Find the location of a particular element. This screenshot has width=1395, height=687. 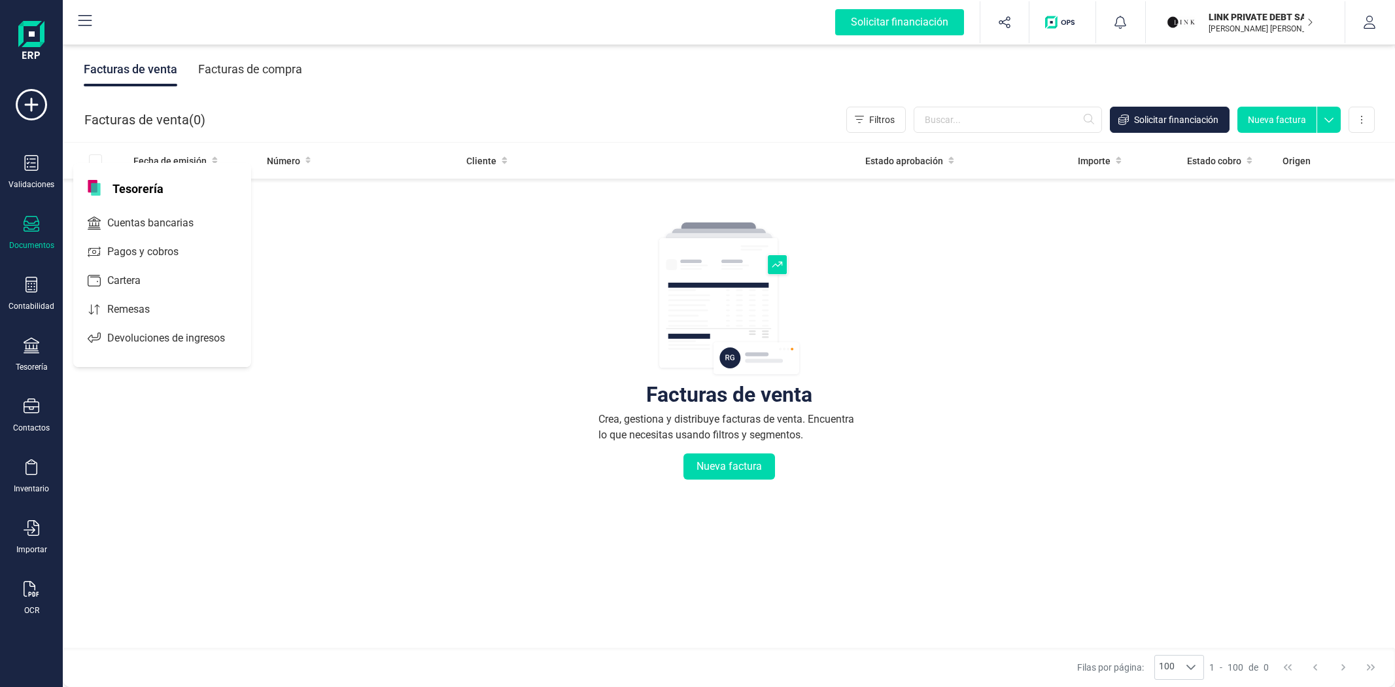

span: Cartera is located at coordinates (133, 281).